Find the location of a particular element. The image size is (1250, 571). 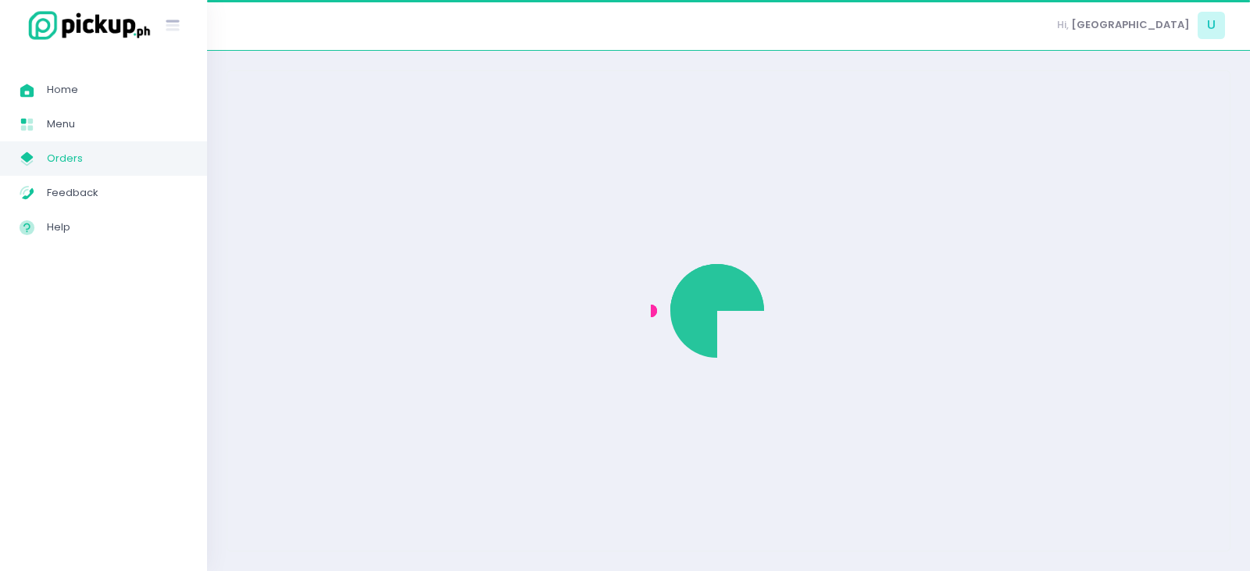

span: Help is located at coordinates (117, 227).